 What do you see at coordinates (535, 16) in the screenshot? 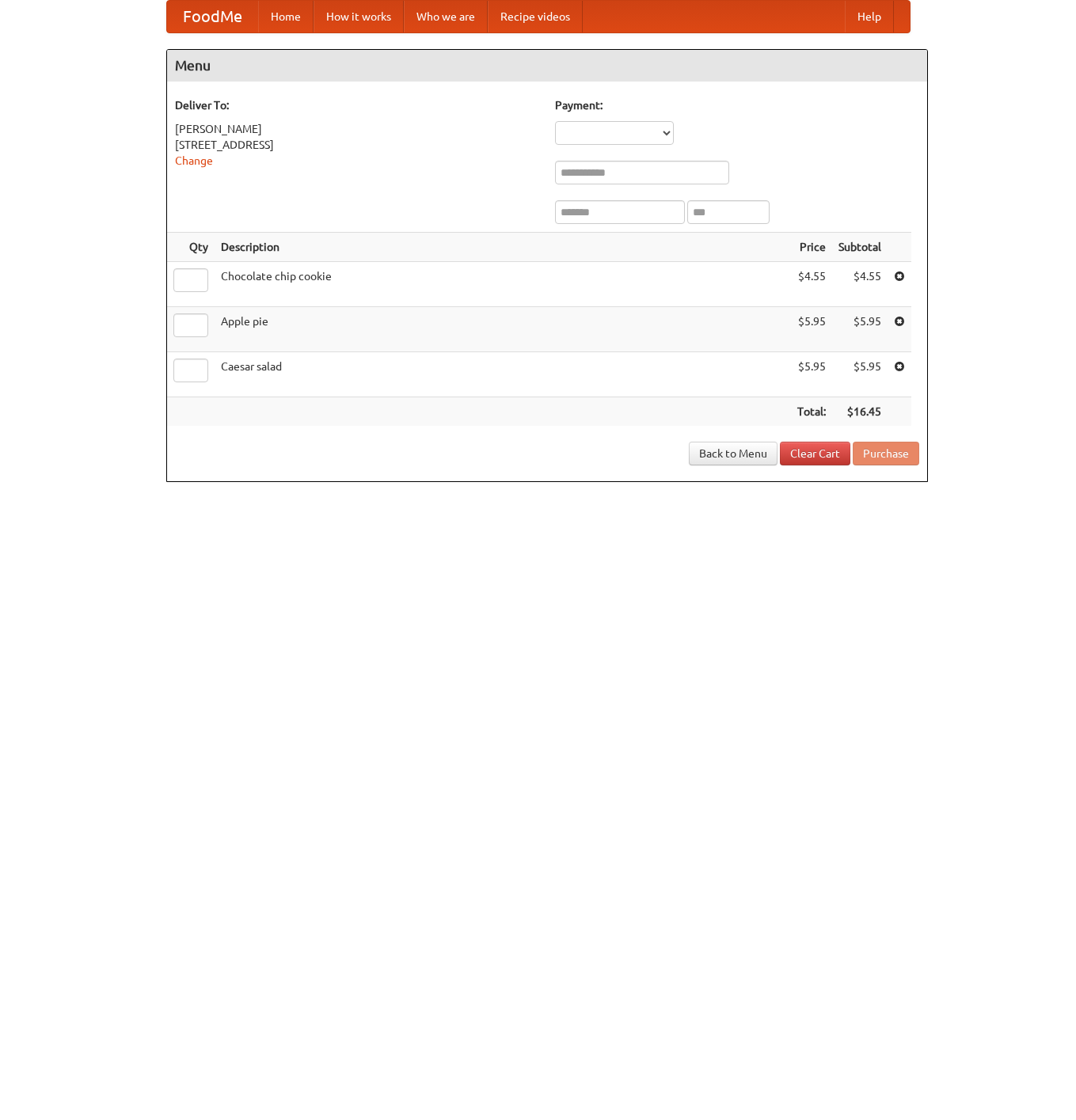
I see `a: Recipe videos` at bounding box center [535, 16].